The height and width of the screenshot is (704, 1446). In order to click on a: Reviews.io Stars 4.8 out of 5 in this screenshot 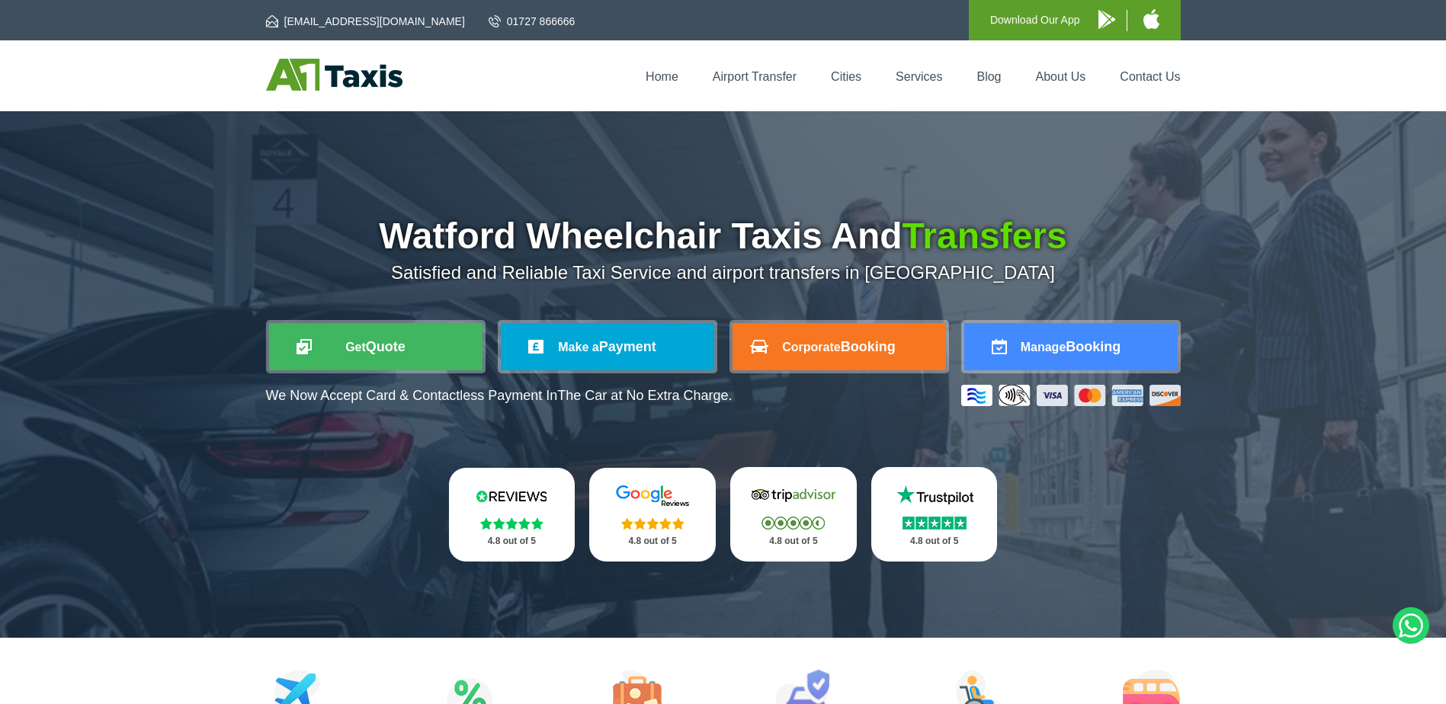, I will do `click(512, 514)`.